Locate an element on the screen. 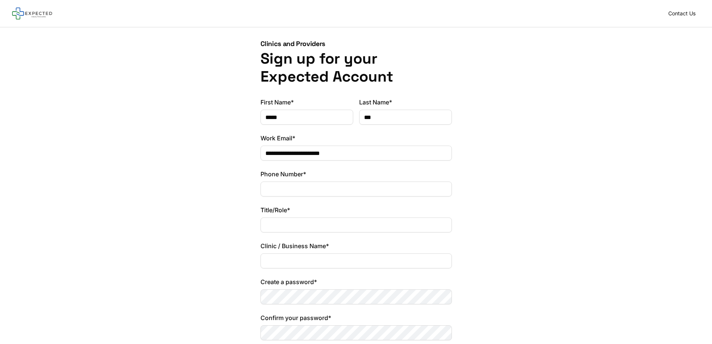 The height and width of the screenshot is (344, 712). label: Work Email* is located at coordinates (356, 138).